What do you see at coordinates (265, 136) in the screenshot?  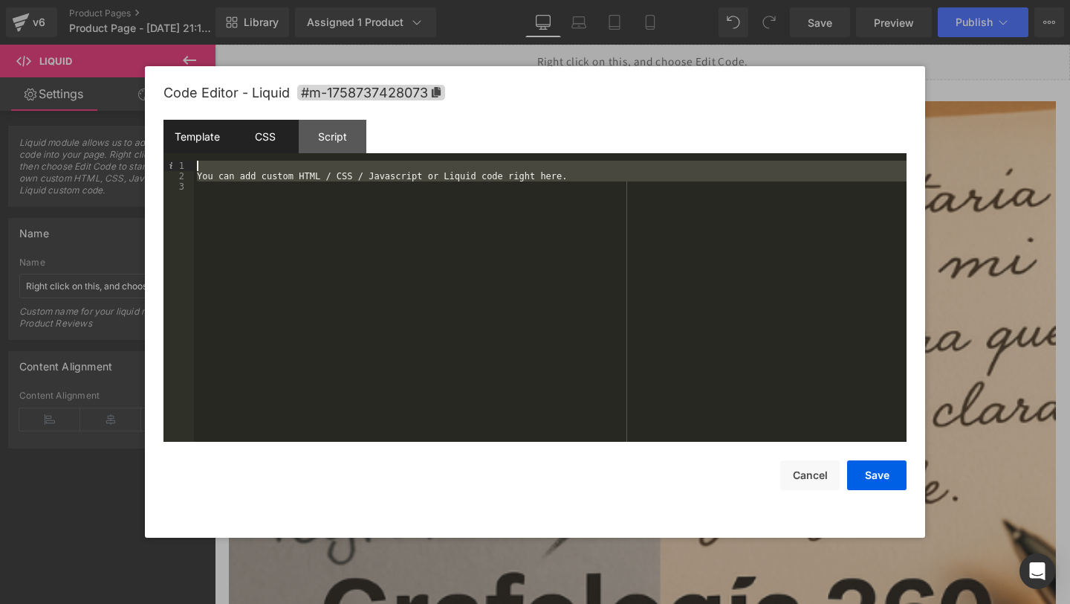 I see `div: CSS` at bounding box center [265, 136].